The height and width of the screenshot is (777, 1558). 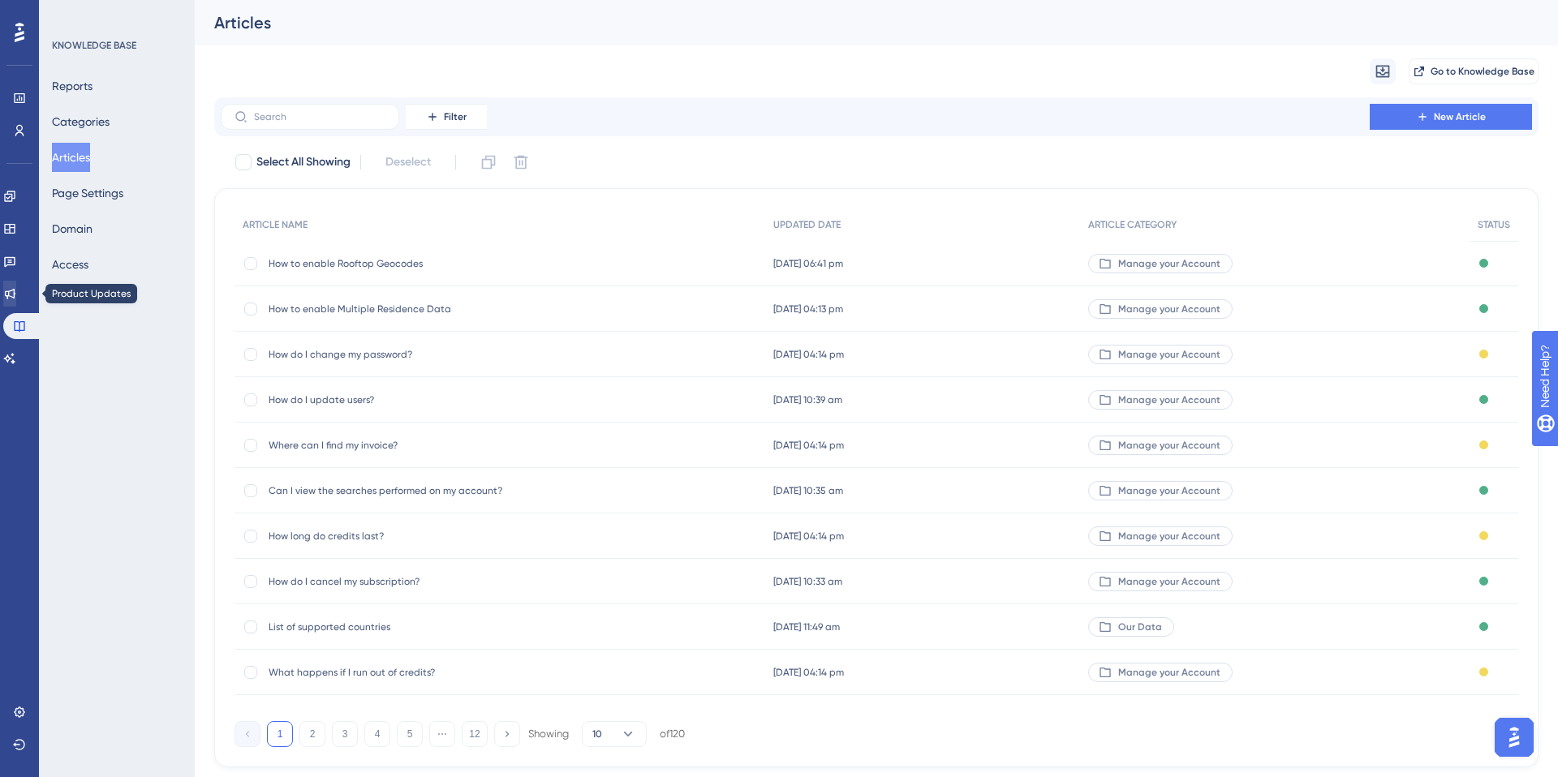 I want to click on button: Deselect, so click(x=408, y=162).